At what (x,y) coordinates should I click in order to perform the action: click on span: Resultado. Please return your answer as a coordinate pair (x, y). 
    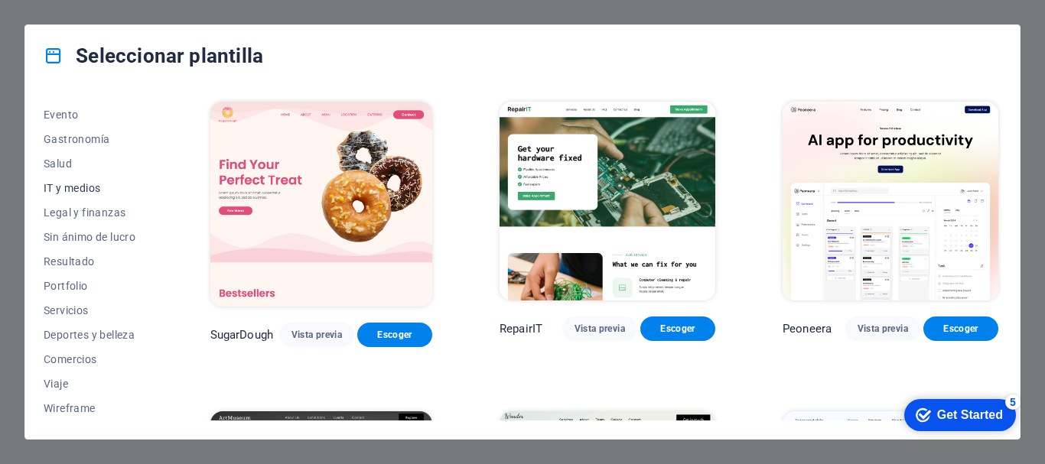
    Looking at the image, I should click on (93, 262).